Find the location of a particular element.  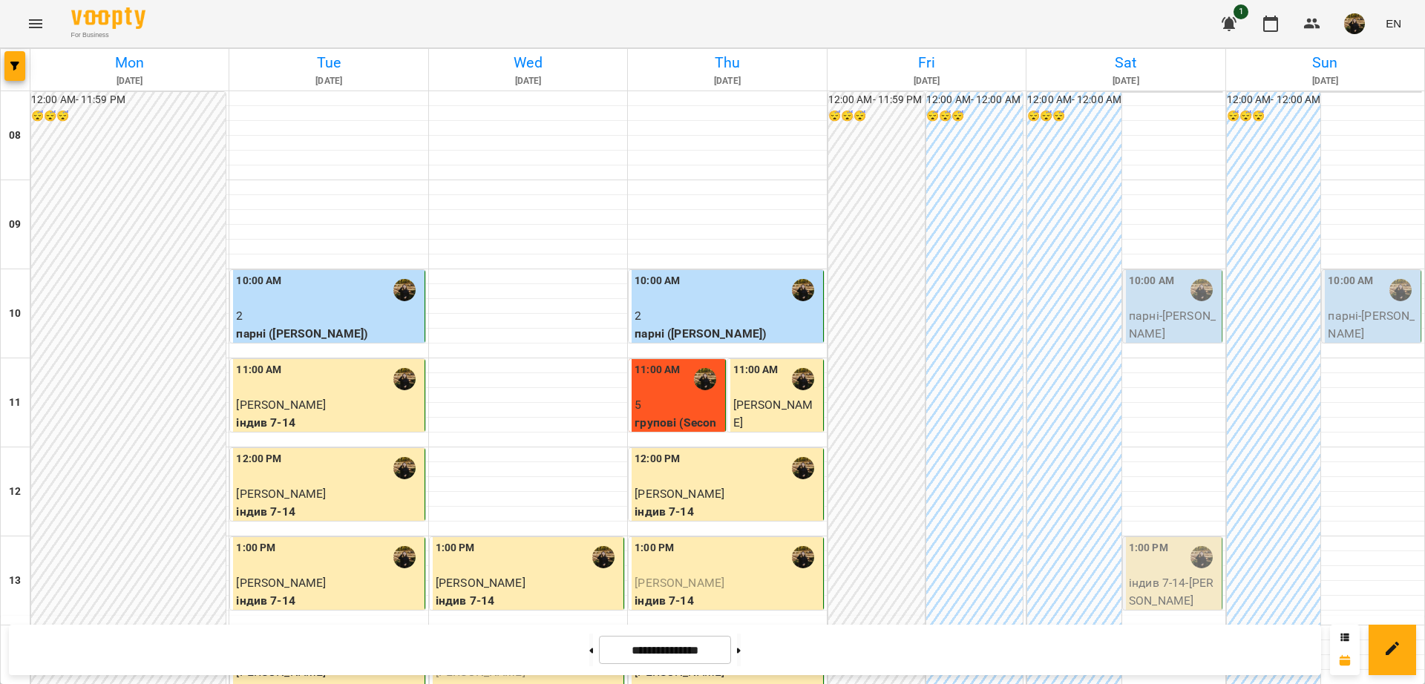

h6: Thu is located at coordinates (727, 62).